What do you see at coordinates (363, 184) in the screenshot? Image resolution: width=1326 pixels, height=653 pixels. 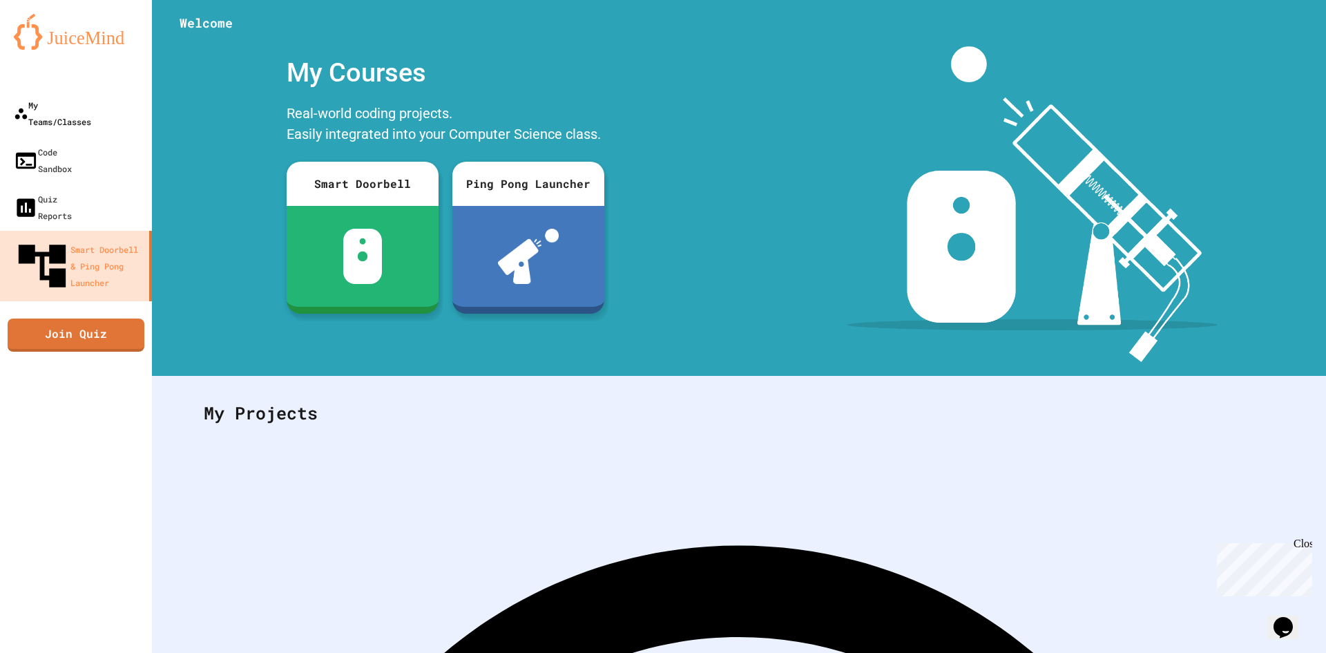 I see `div: Smart Doorbell` at bounding box center [363, 184].